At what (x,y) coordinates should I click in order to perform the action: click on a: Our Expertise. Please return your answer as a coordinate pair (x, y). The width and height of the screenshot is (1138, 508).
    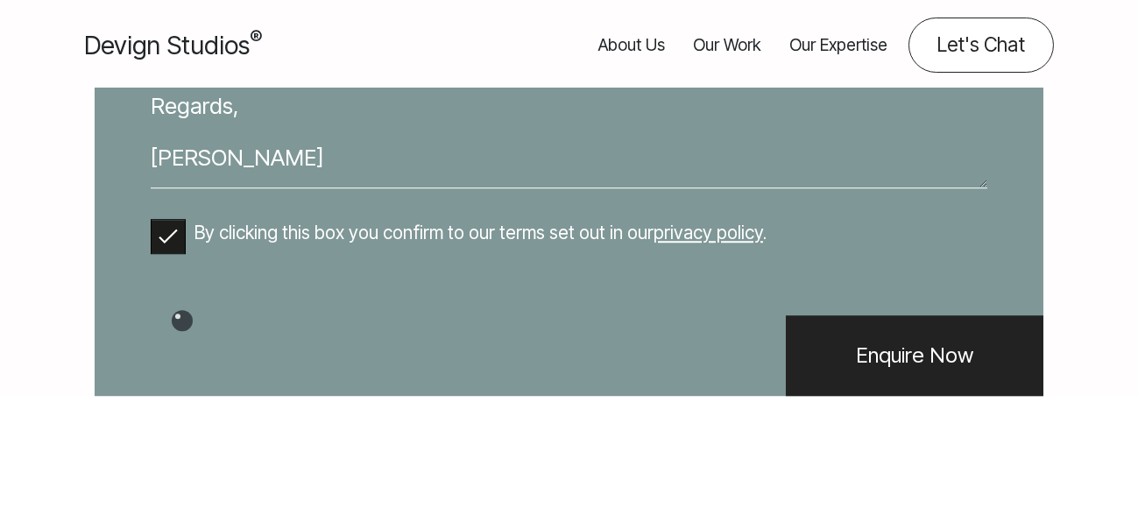
    Looking at the image, I should click on (838, 45).